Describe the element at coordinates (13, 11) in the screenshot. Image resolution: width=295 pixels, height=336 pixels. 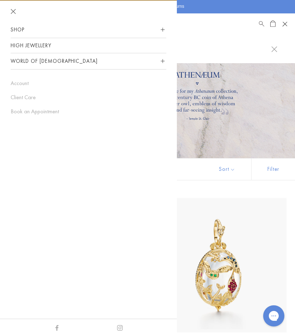
I see `button: Close navigation` at that location.